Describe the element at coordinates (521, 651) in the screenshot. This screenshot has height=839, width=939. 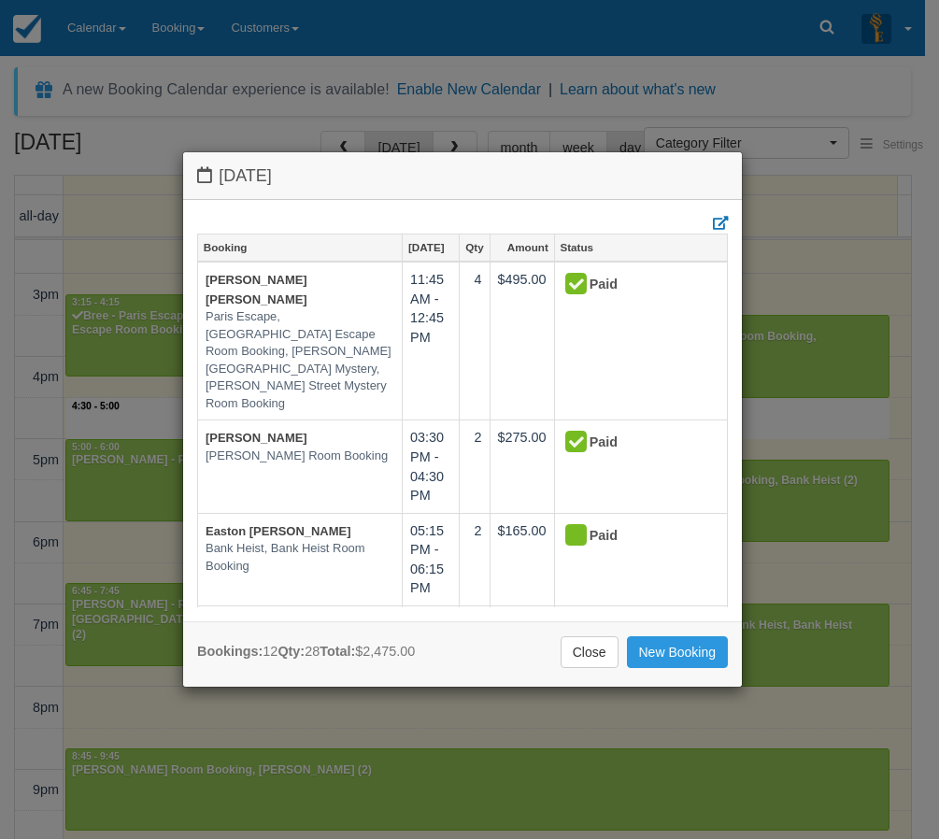
I see `td: $385.00` at that location.